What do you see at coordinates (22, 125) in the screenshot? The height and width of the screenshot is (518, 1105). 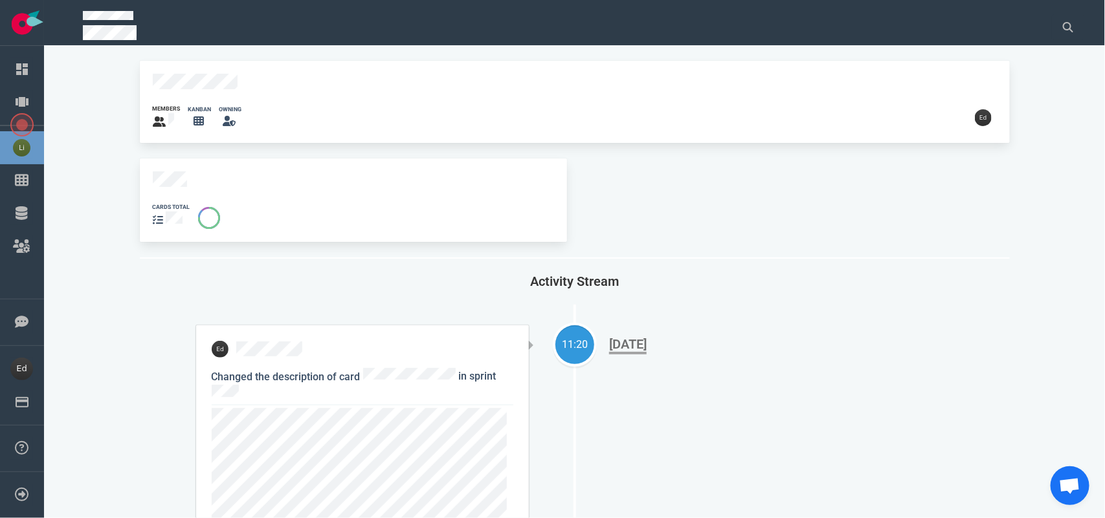 I see `button: Open the dialog` at bounding box center [22, 125].